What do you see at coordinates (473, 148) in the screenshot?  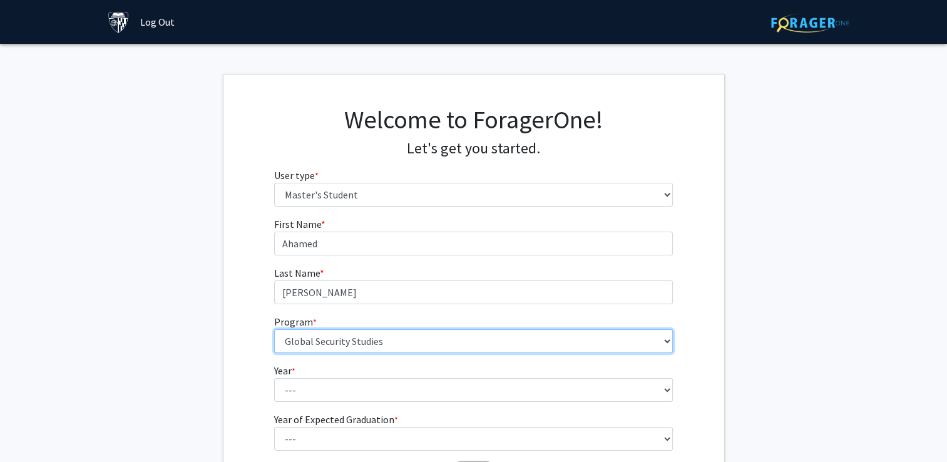 I see `h4: Let's get you started.` at bounding box center [473, 148].